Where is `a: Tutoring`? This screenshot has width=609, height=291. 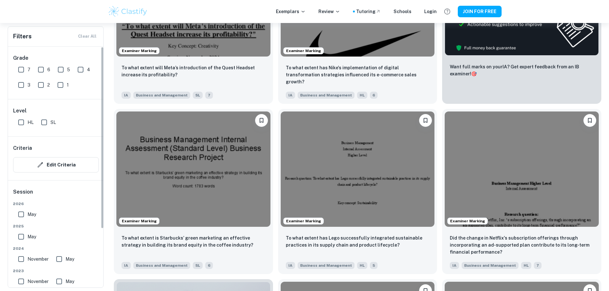 a: Tutoring is located at coordinates (368, 12).